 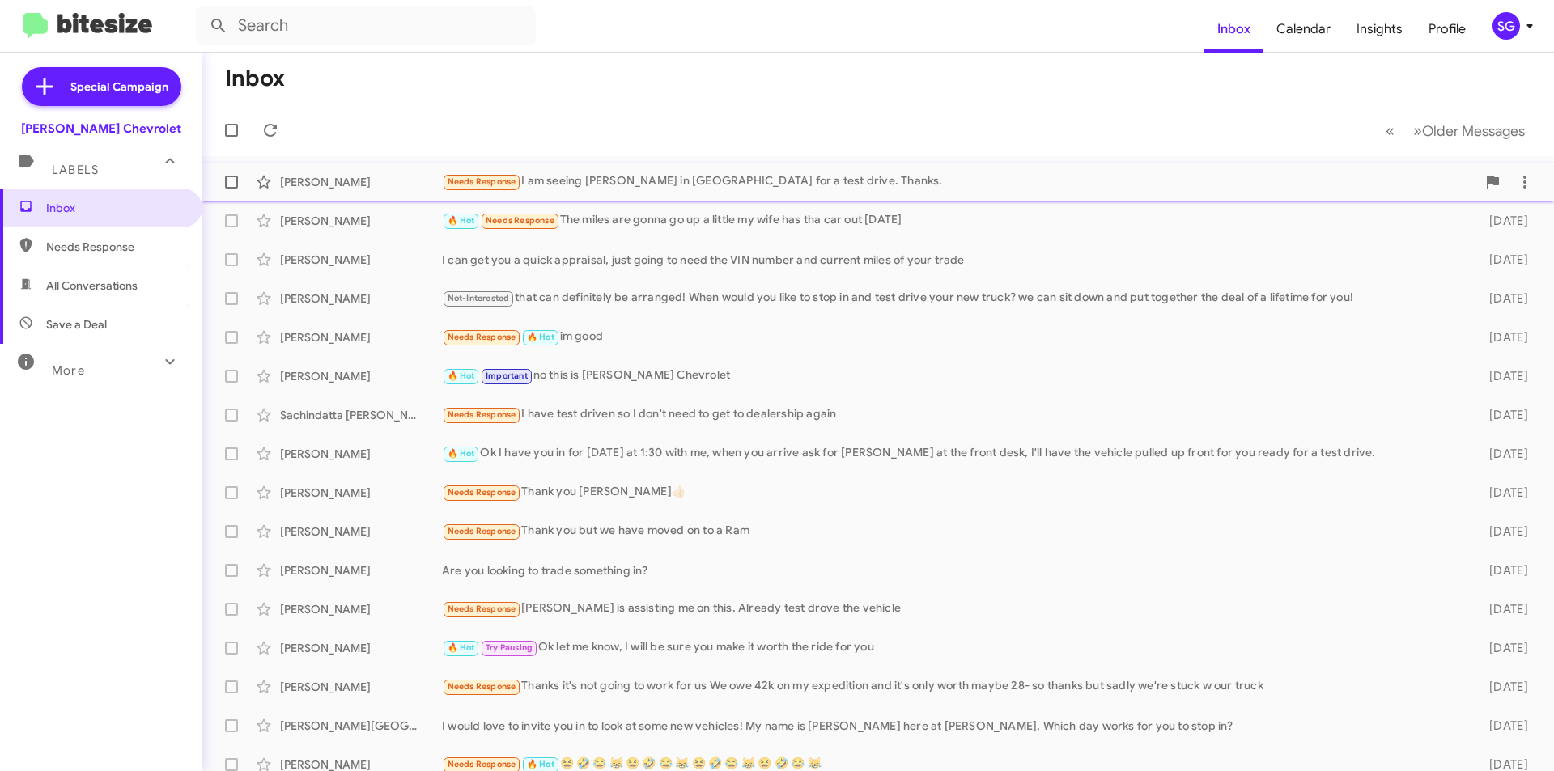 What do you see at coordinates (953, 686) in the screenshot?
I see `div: Thanks it's not going to work for us We owe 42k on my expedition and it's only worth maybe 28- so...` at bounding box center [953, 686].